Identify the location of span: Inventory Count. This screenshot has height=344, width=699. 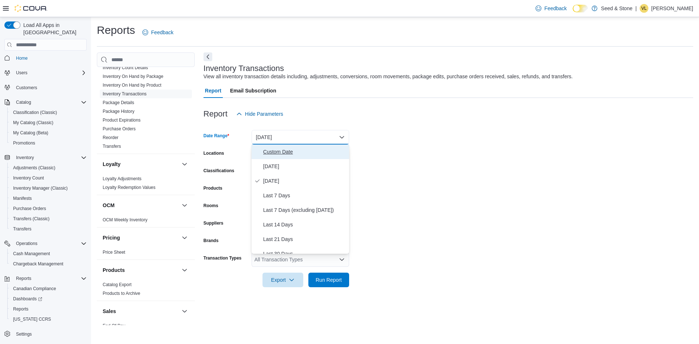
(48, 178).